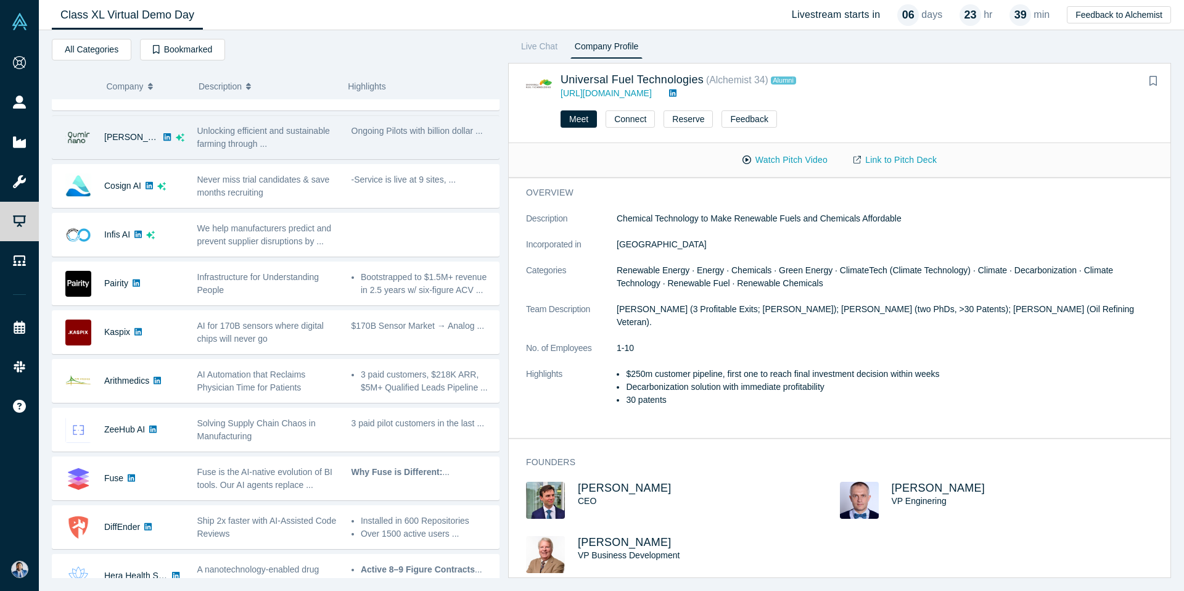 Image resolution: width=1184 pixels, height=591 pixels. What do you see at coordinates (122, 527) in the screenshot?
I see `a: DiffEnder` at bounding box center [122, 527].